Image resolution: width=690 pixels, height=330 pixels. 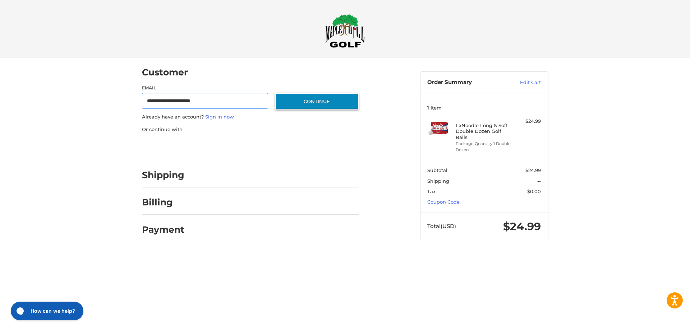 What do you see at coordinates (484, 108) in the screenshot?
I see `h3: 1 Item` at bounding box center [484, 108].